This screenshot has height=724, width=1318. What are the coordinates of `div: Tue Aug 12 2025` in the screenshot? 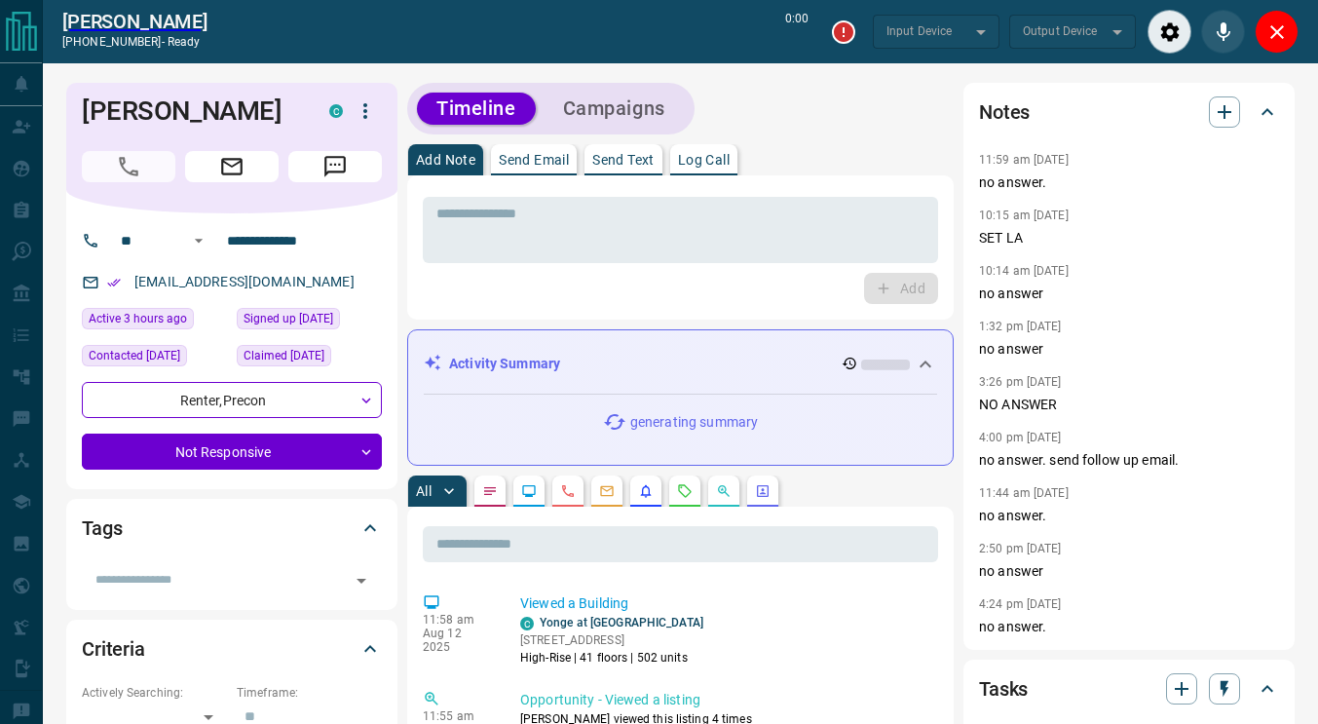 It's located at (154, 321).